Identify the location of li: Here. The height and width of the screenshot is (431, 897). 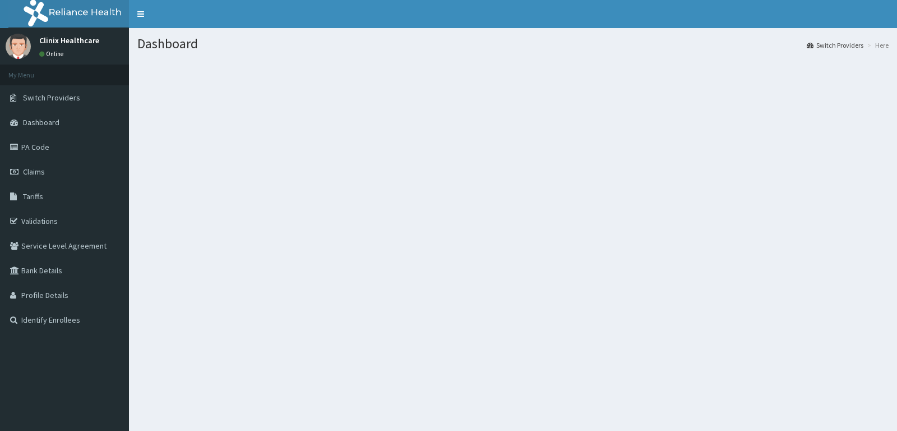
(876, 45).